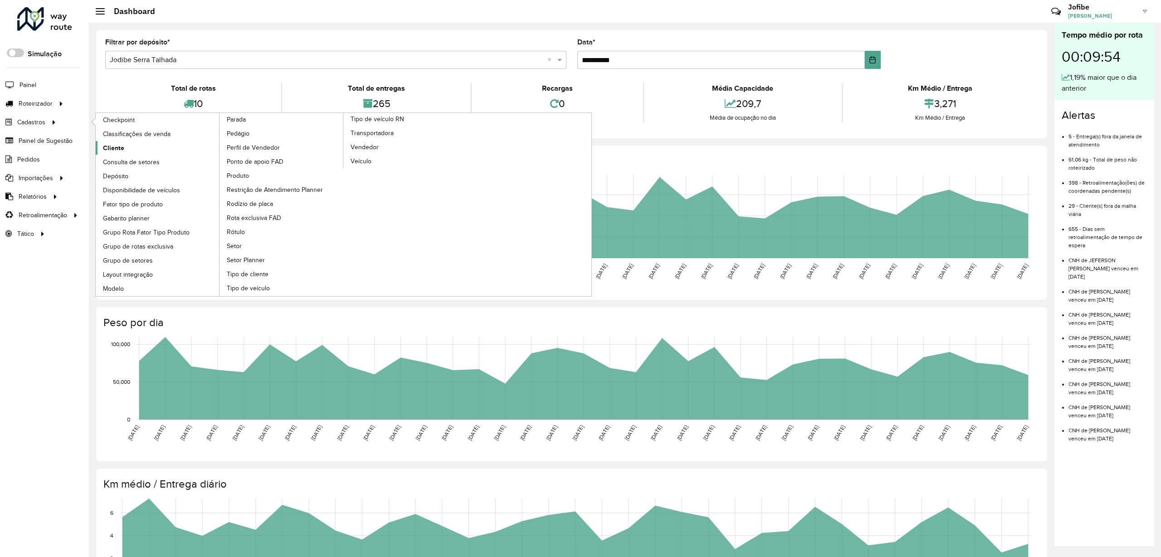 This screenshot has height=557, width=1161. Describe the element at coordinates (33, 196) in the screenshot. I see `span: Relatórios` at that location.